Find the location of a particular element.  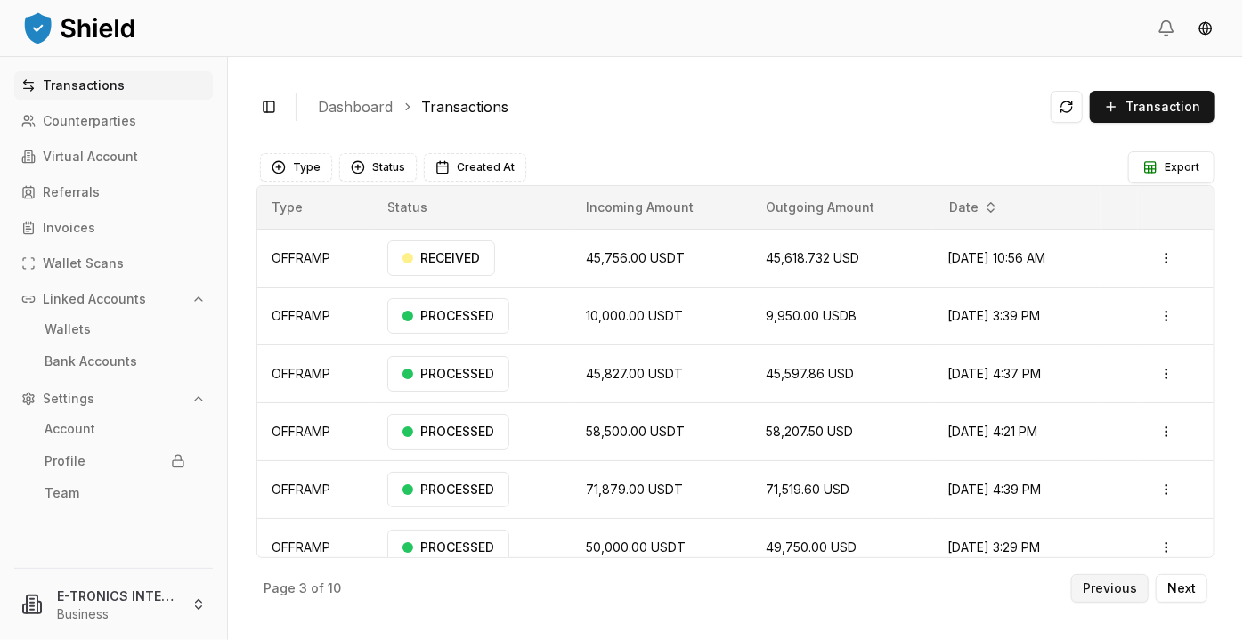

p: E-TRONICS INTERNATIONAL CORP is located at coordinates (117, 595).